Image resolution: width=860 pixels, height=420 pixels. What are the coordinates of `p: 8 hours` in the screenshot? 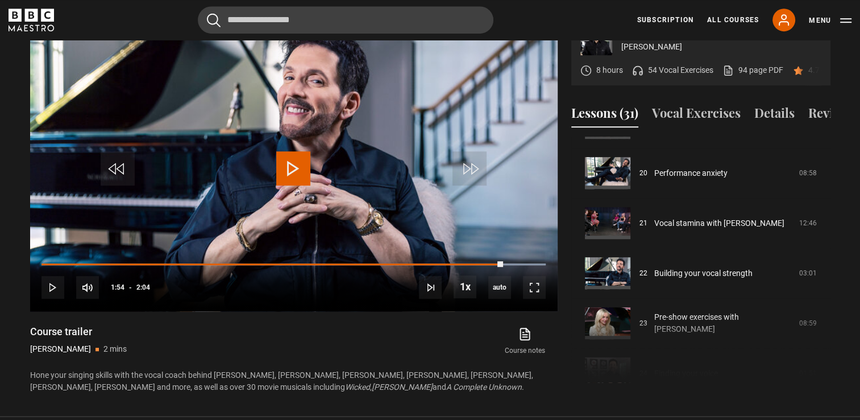 It's located at (609, 70).